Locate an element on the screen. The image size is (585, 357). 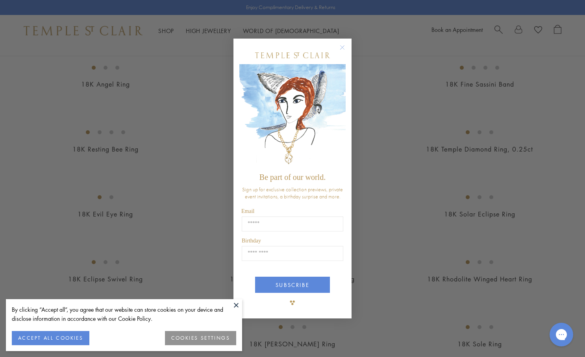
span: Sign up for exclusive collection previews, private event invitations, a birthday surprise and more. is located at coordinates (292, 193).